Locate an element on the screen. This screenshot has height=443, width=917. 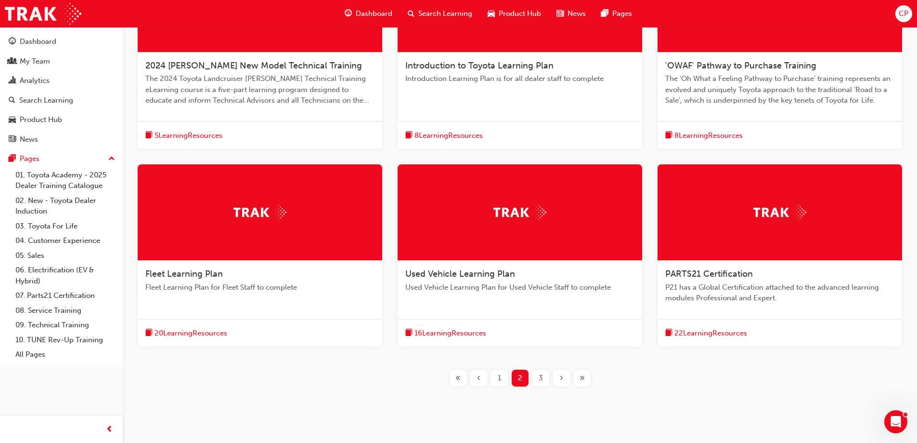
a: TrakPARTS21 CertificationP21 has a Global Certification attached to the advanced learning modules... is located at coordinates (780, 255).